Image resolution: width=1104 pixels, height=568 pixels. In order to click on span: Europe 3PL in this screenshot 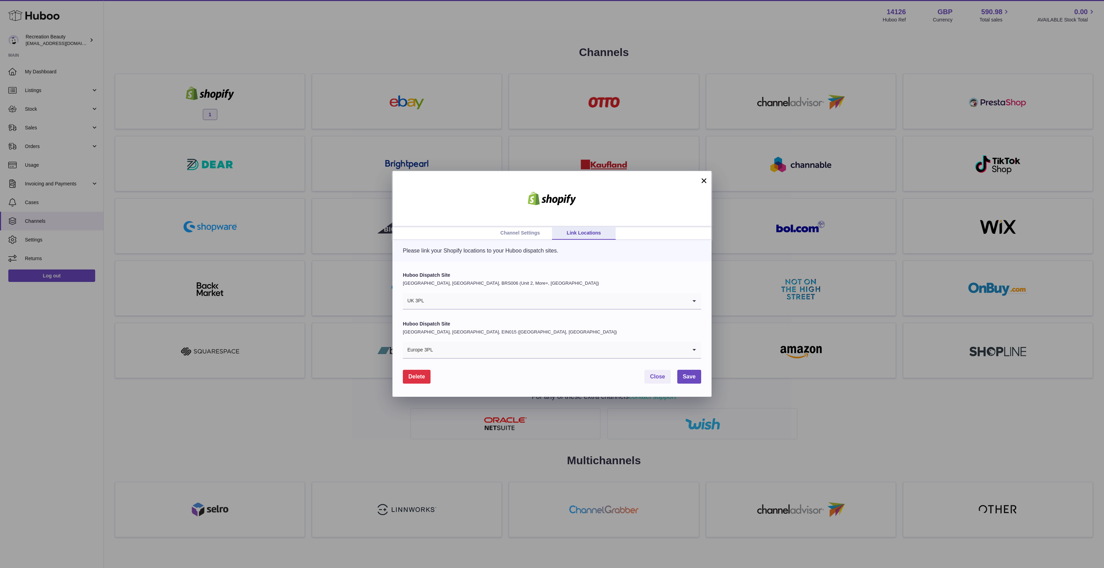, I will do `click(418, 350)`.